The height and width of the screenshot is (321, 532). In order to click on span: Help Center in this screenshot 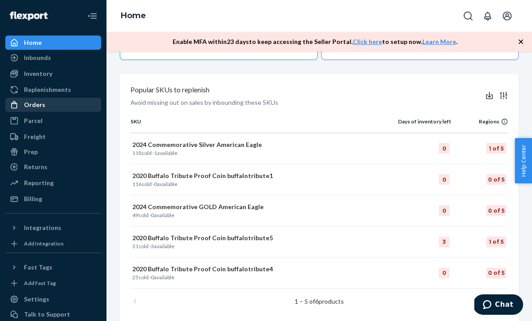, I will do `click(523, 161)`.